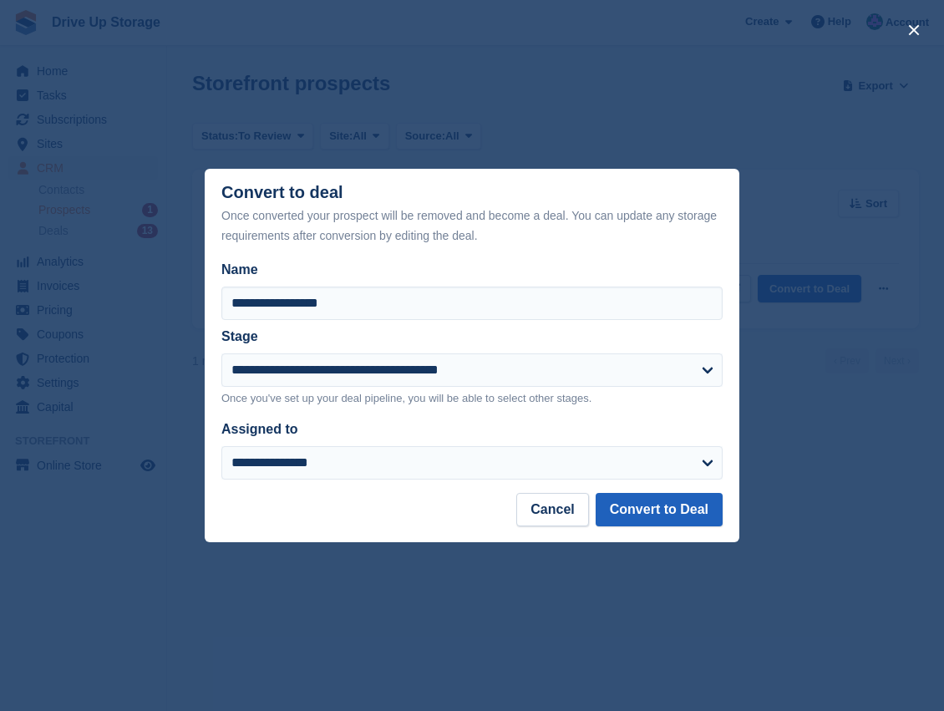 This screenshot has width=944, height=711. Describe the element at coordinates (659, 510) in the screenshot. I see `button: Convert to Deal` at that location.